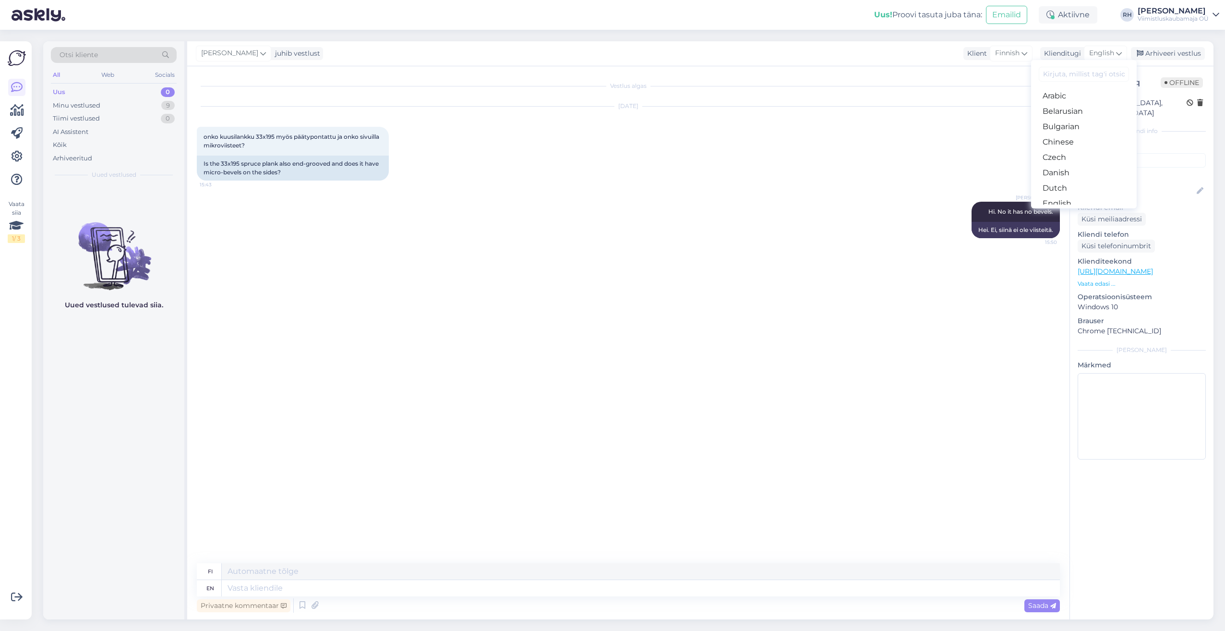  Describe the element at coordinates (1084, 157) in the screenshot. I see `a: Czech` at that location.